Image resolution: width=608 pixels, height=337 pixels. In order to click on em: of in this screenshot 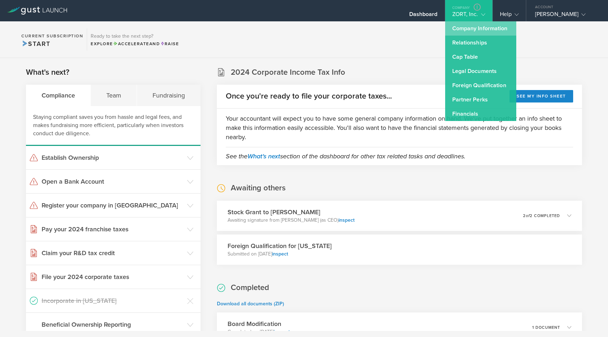, I will do `click(527, 215)`.